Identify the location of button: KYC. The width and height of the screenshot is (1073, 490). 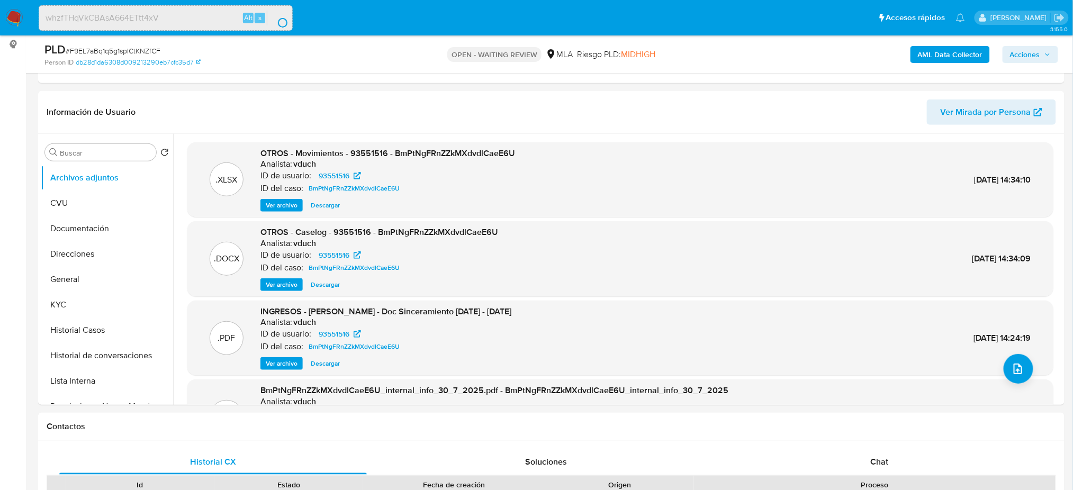
(107, 305).